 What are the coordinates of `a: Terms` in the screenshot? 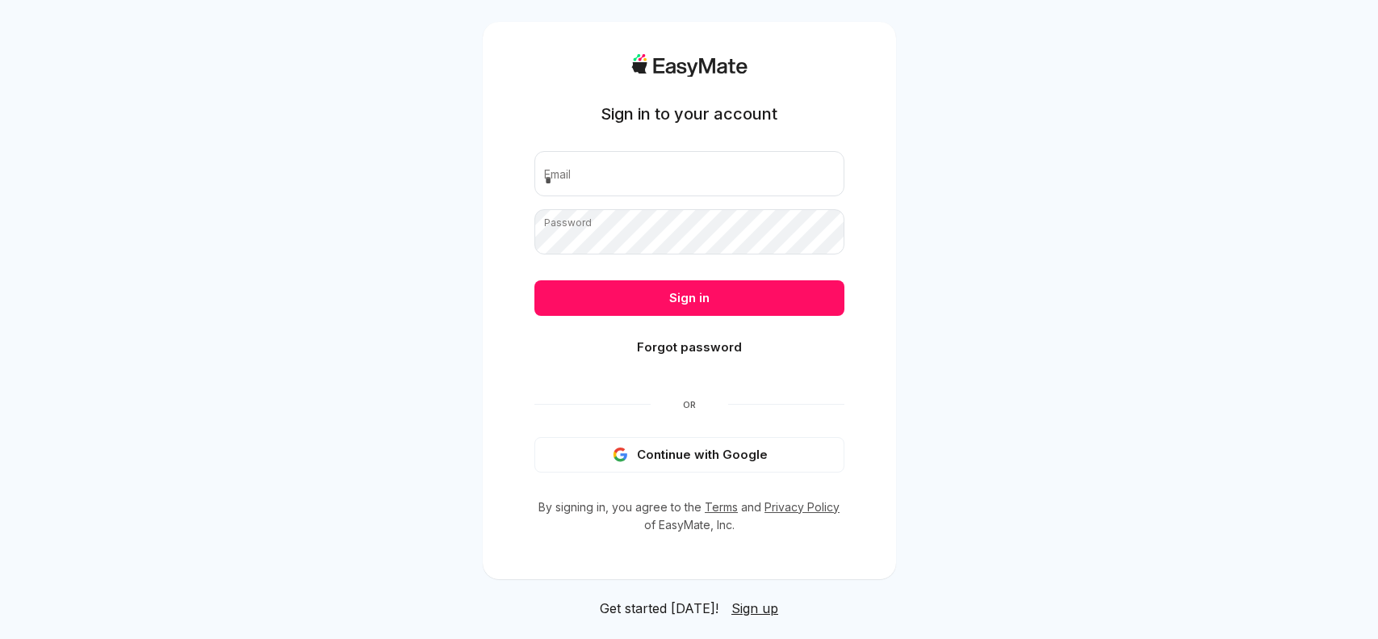 It's located at (721, 506).